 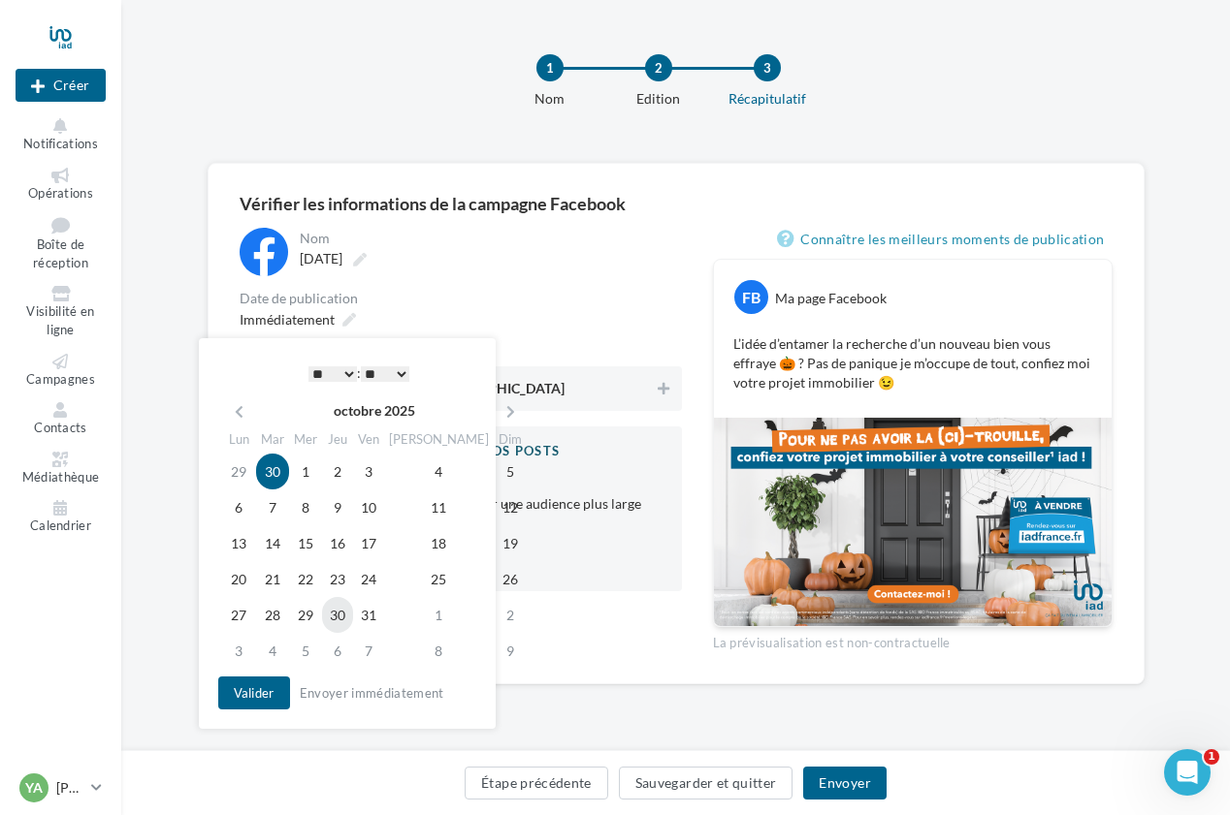 What do you see at coordinates (830, 299) in the screenshot?
I see `div: Ma page Facebook` at bounding box center [830, 299].